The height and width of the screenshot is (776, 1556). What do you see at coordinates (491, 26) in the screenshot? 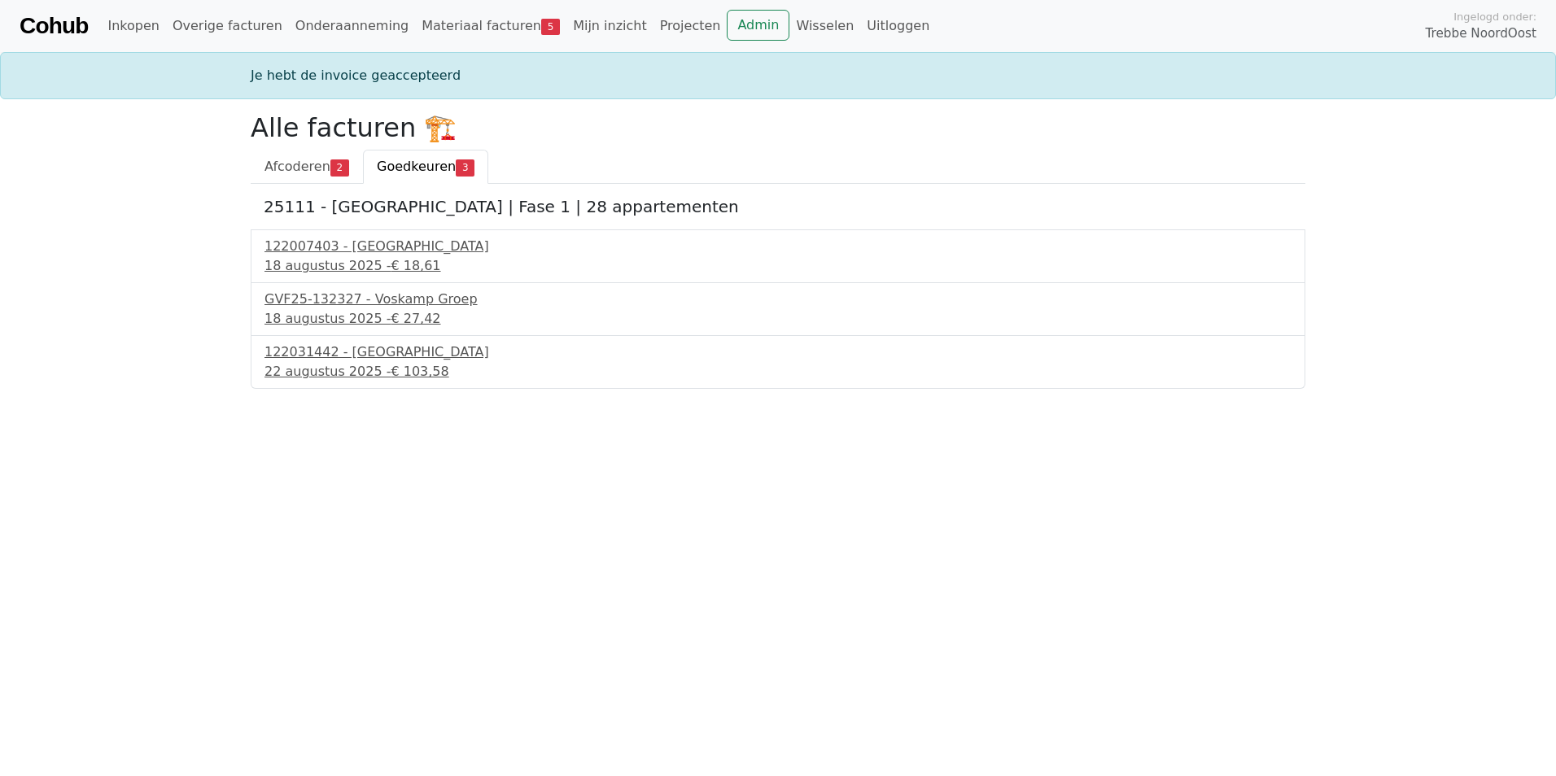
I see `a: Materiaal facturen5` at bounding box center [491, 26].